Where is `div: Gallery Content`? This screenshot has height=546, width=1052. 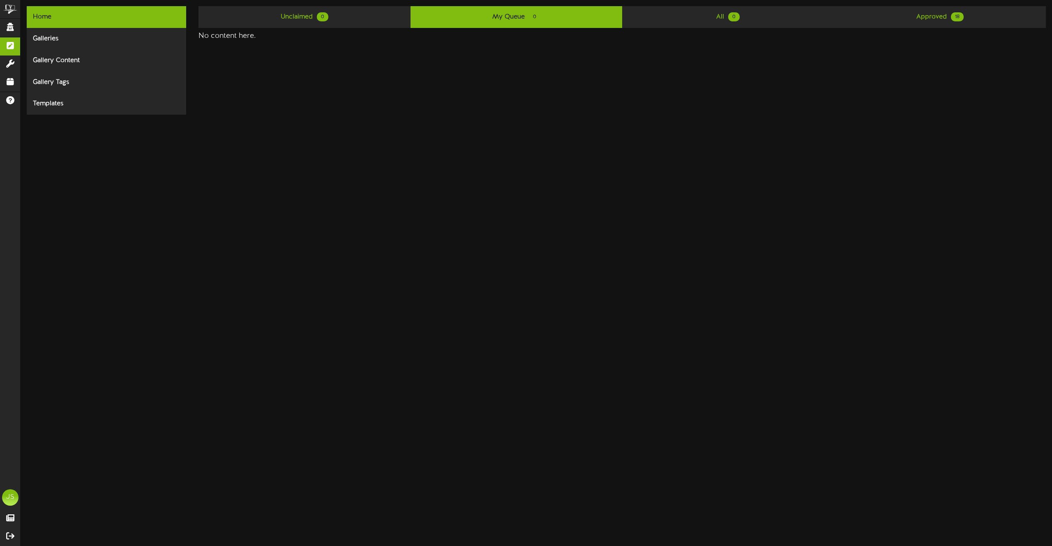
div: Gallery Content is located at coordinates (106, 60).